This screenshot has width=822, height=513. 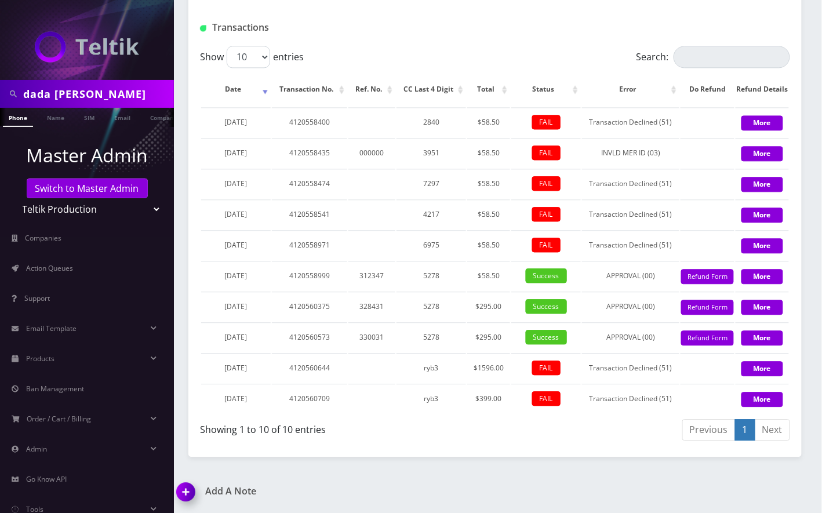 What do you see at coordinates (332, 491) in the screenshot?
I see `a: Add A Note` at bounding box center [332, 491].